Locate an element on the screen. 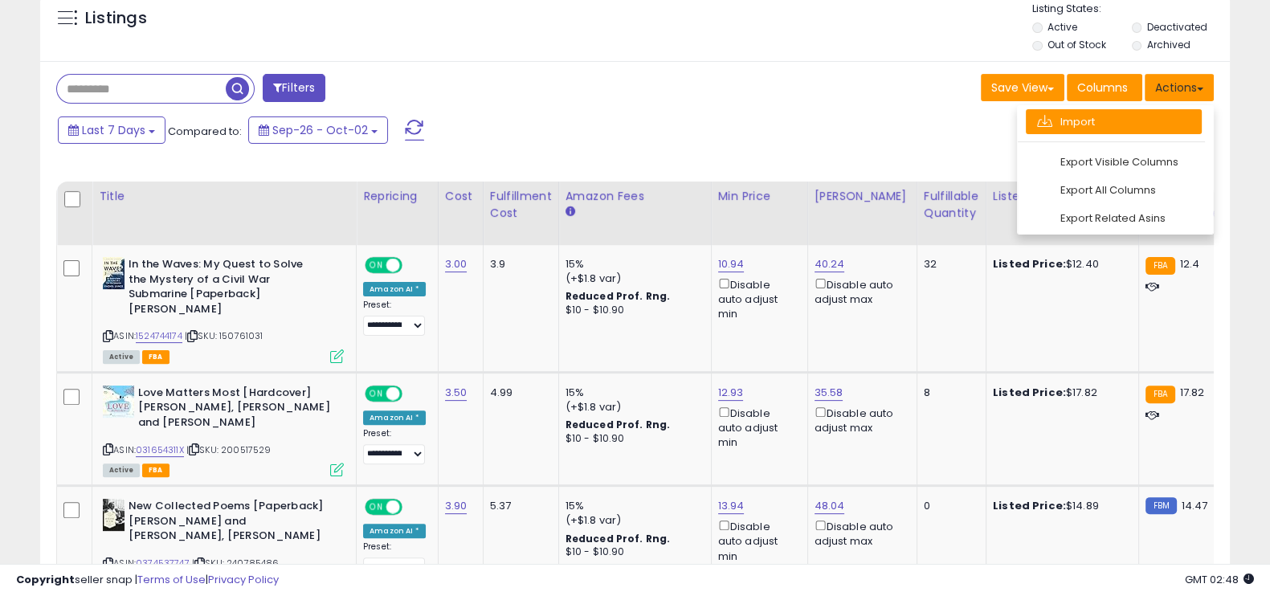 This screenshot has height=596, width=1270. button: Filters is located at coordinates (294, 88).